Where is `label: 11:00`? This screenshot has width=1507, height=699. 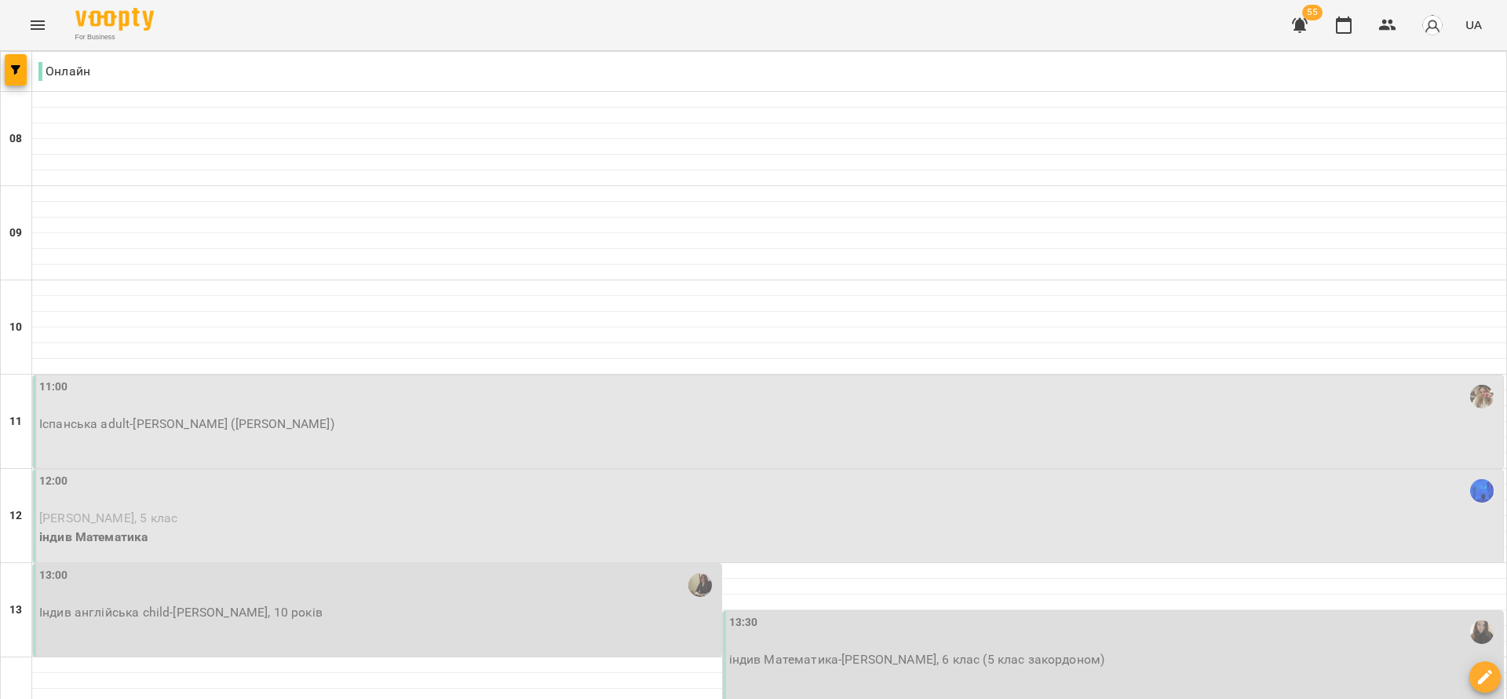 label: 11:00 is located at coordinates (53, 387).